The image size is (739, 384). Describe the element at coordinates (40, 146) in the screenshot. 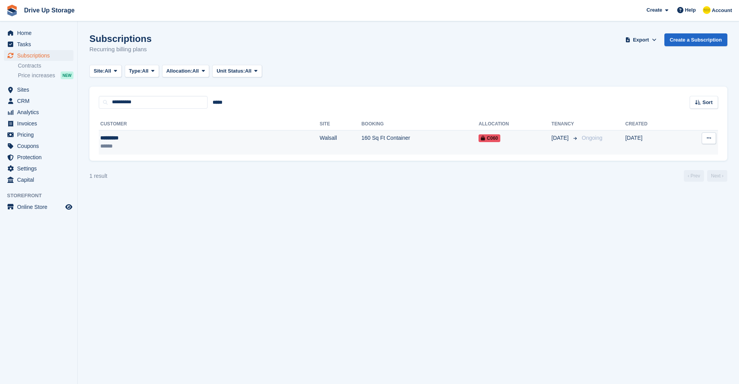

I see `span: Coupons` at that location.